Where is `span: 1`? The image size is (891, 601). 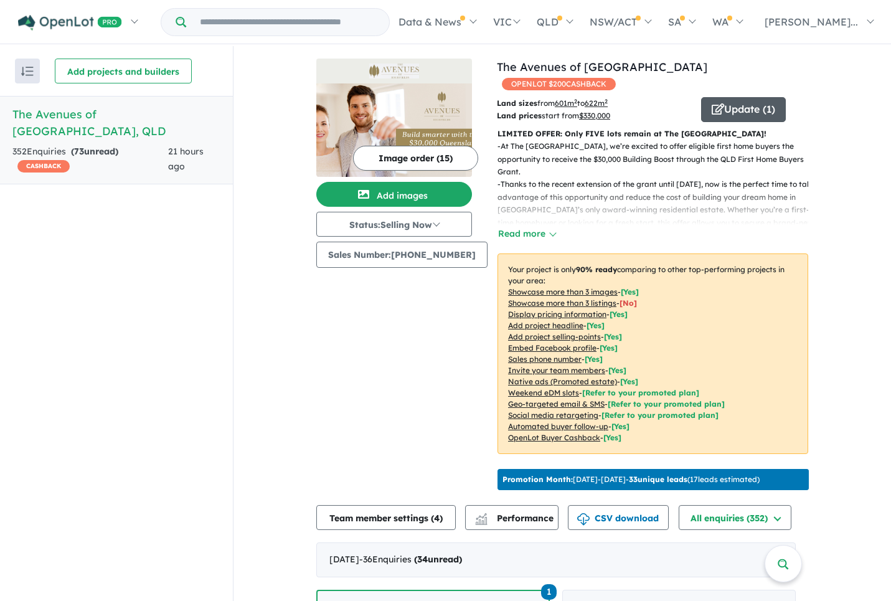
span: 1 is located at coordinates (549, 592).